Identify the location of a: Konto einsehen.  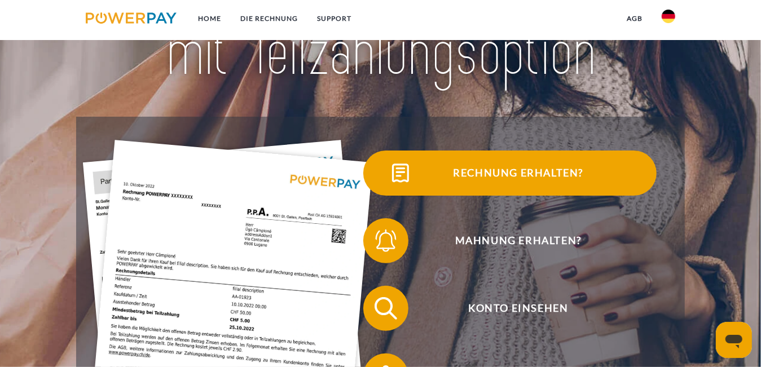
(510, 309).